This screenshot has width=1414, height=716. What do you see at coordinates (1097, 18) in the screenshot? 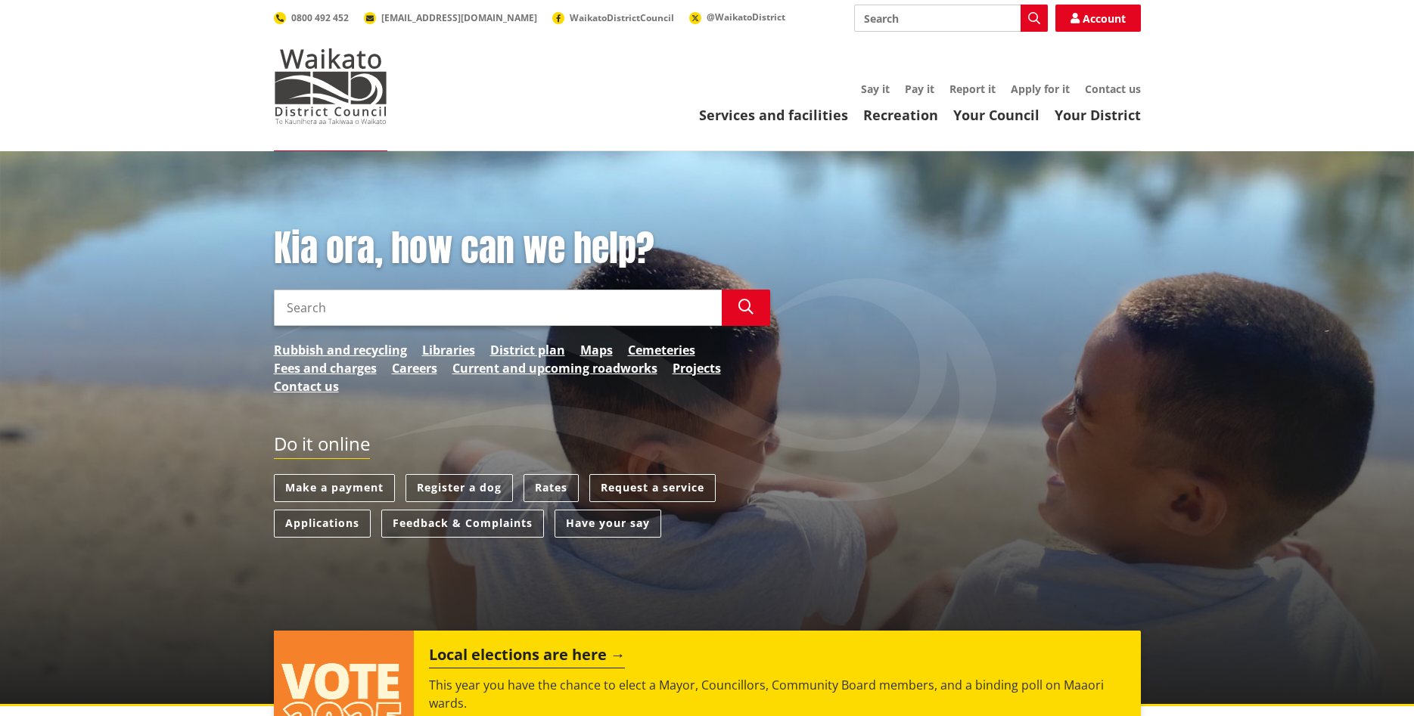
I see `a: Account` at bounding box center [1097, 18].